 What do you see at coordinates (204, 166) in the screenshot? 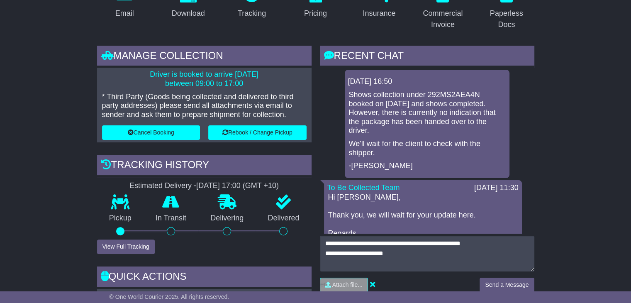
I see `div: Tracking history` at bounding box center [204, 166].